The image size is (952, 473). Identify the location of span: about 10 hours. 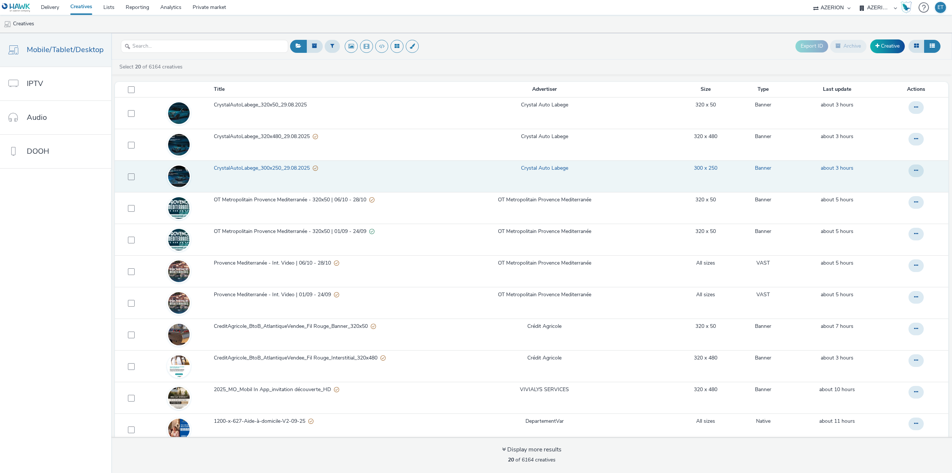
(837, 389).